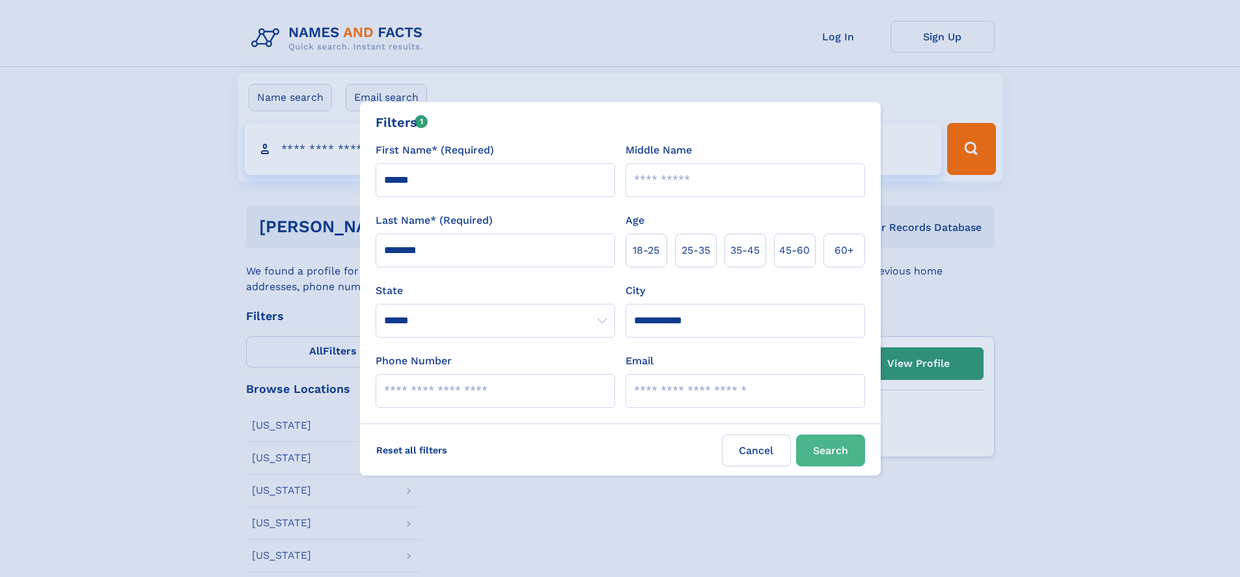 The width and height of the screenshot is (1240, 577). Describe the element at coordinates (495, 291) in the screenshot. I see `label: State` at that location.